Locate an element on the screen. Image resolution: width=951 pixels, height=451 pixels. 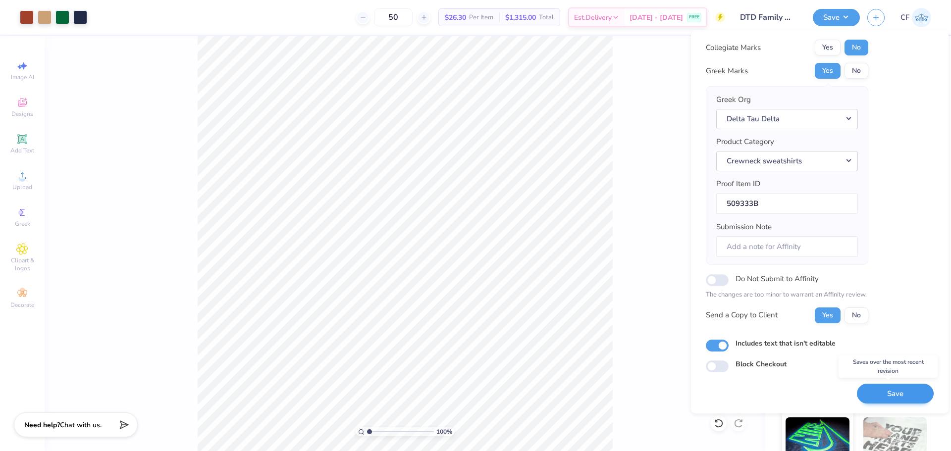
span: Total is located at coordinates (546, 17).